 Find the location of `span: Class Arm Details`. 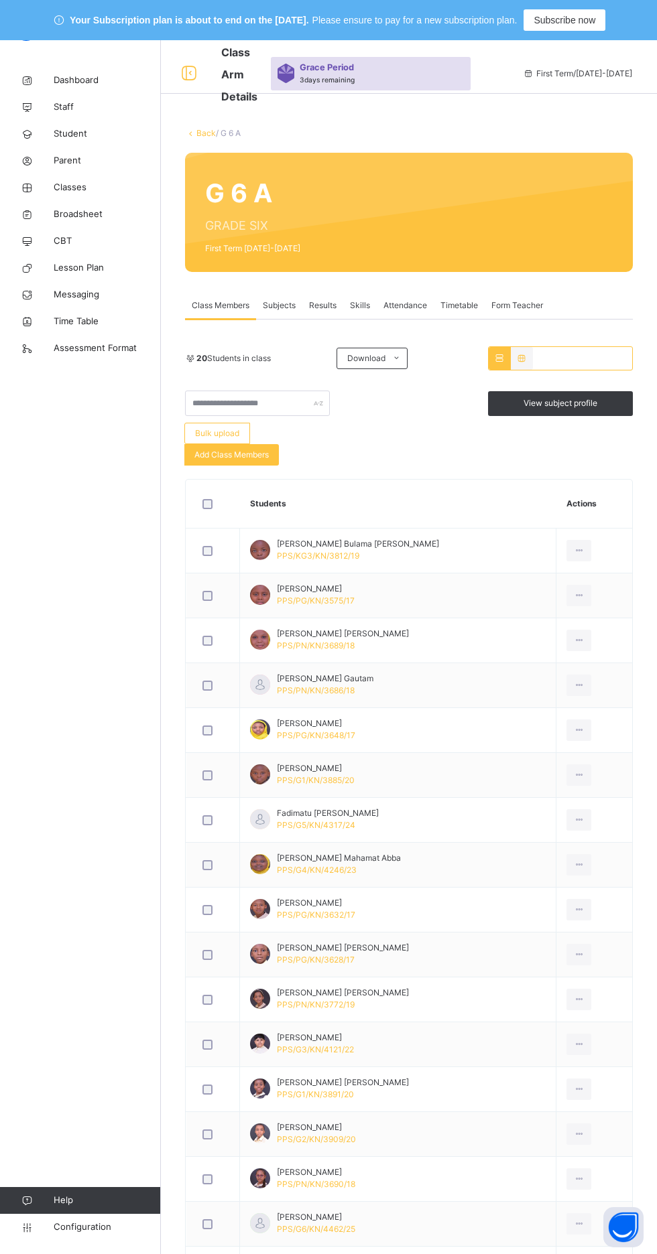

span: Class Arm Details is located at coordinates (239, 74).